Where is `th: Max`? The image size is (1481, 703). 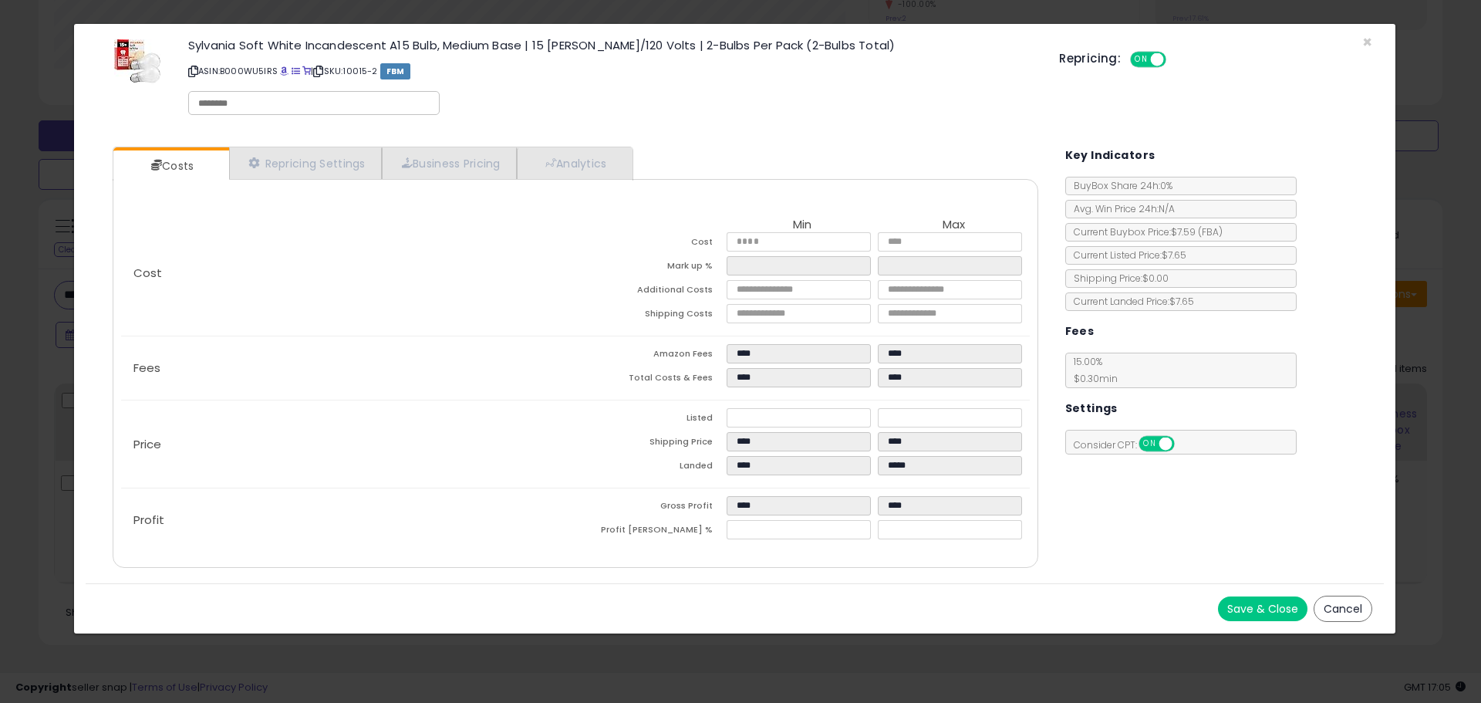 th: Max is located at coordinates (954, 225).